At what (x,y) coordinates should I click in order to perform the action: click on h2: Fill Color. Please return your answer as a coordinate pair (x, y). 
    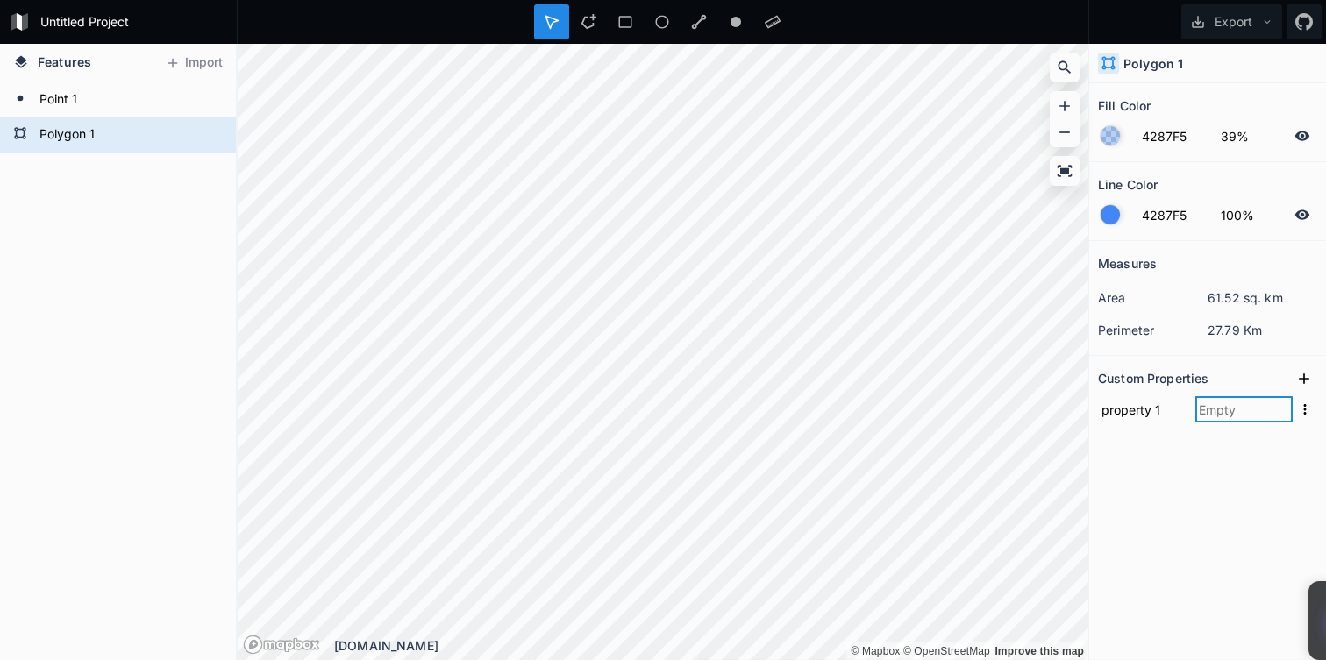
    Looking at the image, I should click on (1124, 105).